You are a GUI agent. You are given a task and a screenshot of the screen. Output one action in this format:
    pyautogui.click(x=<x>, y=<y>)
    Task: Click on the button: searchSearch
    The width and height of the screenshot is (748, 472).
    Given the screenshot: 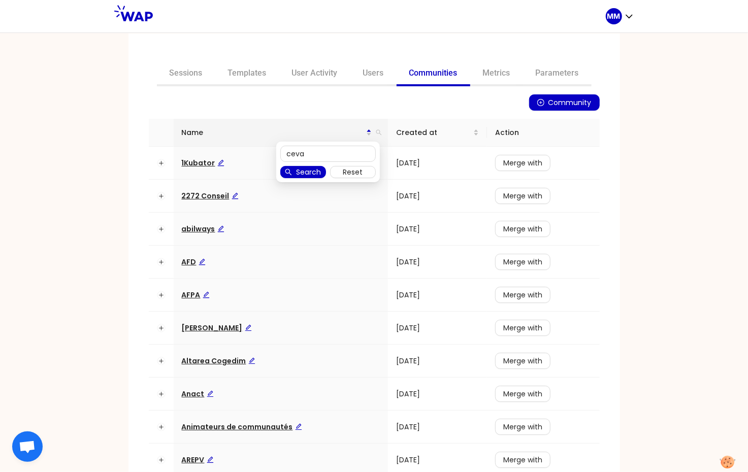 What is the action you would take?
    pyautogui.click(x=303, y=172)
    